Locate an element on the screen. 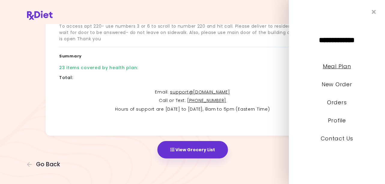  button: Go Back is located at coordinates (45, 164).